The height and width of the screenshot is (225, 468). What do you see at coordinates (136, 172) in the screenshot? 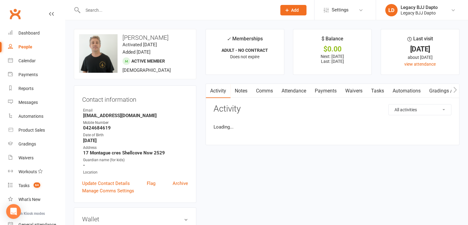
I see `div: Location` at bounding box center [136, 172].